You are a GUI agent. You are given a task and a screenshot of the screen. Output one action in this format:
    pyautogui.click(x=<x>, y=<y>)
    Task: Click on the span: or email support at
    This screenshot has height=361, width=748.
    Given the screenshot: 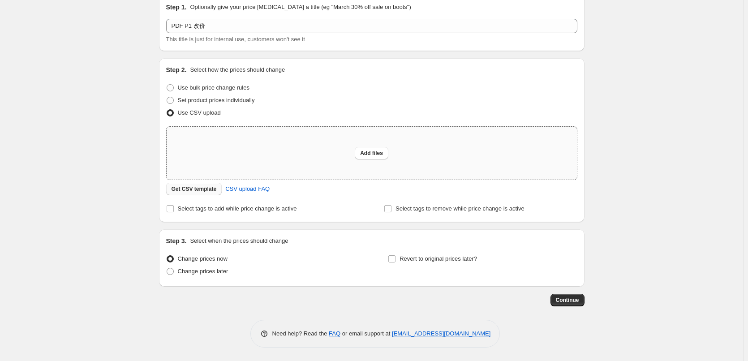 What is the action you would take?
    pyautogui.click(x=366, y=333)
    